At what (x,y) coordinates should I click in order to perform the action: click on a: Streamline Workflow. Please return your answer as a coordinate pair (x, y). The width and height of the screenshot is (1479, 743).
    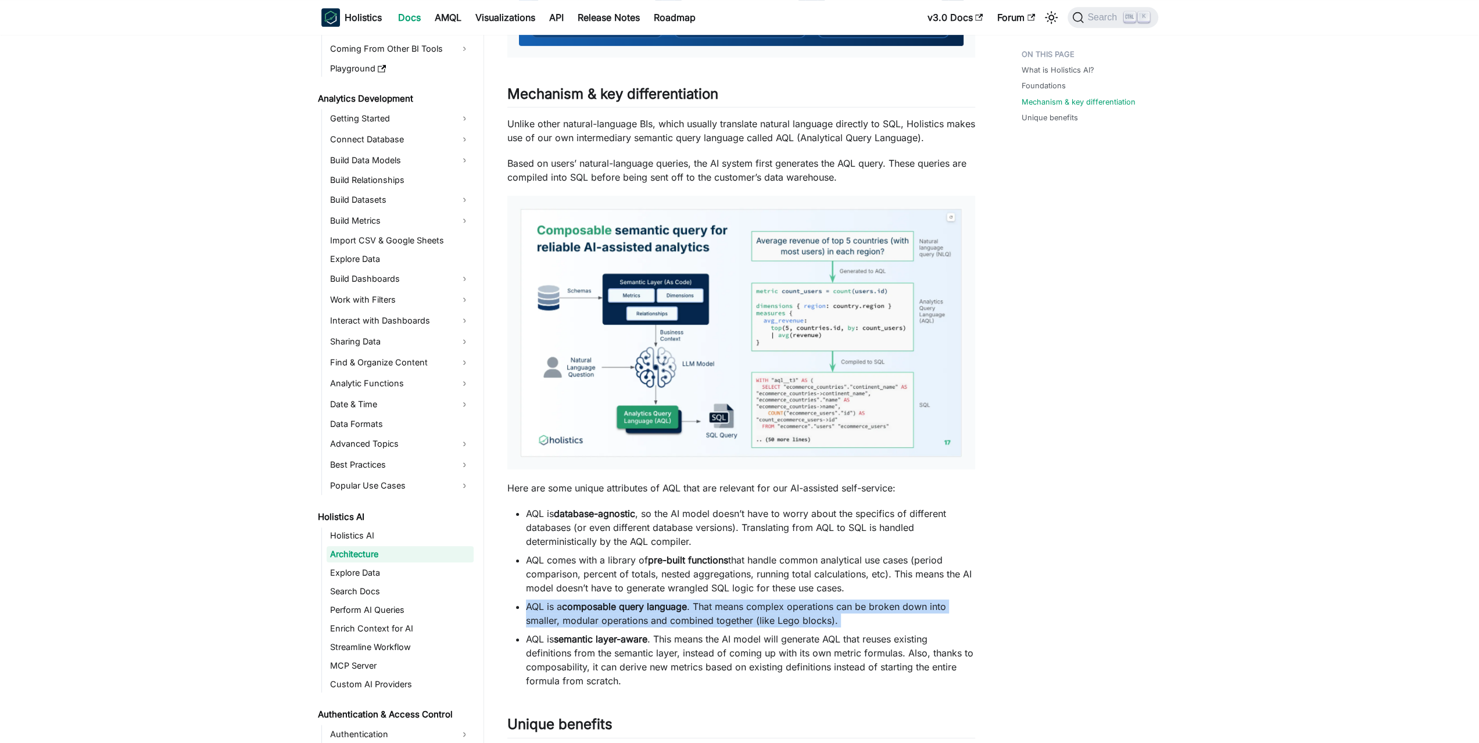
    Looking at the image, I should click on (400, 647).